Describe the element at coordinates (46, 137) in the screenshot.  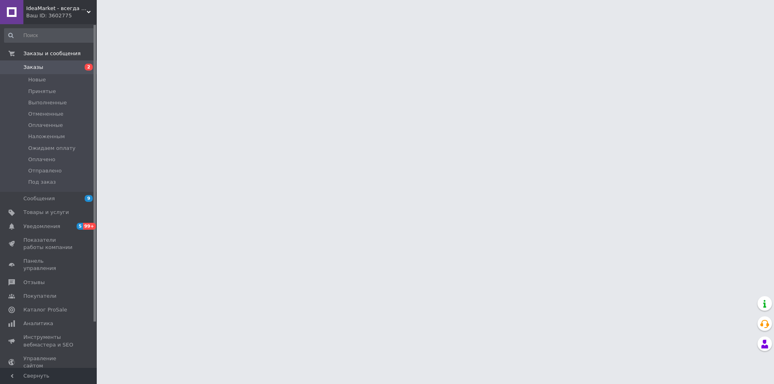
I see `span: Наложенным` at that location.